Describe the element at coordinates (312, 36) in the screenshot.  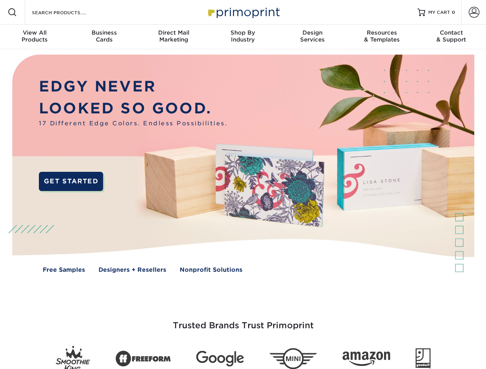
I see `div: Services` at that location.